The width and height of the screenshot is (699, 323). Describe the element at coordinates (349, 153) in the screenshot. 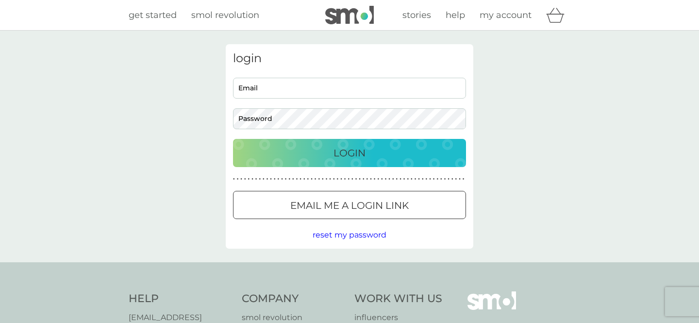

I see `button: Login` at that location.